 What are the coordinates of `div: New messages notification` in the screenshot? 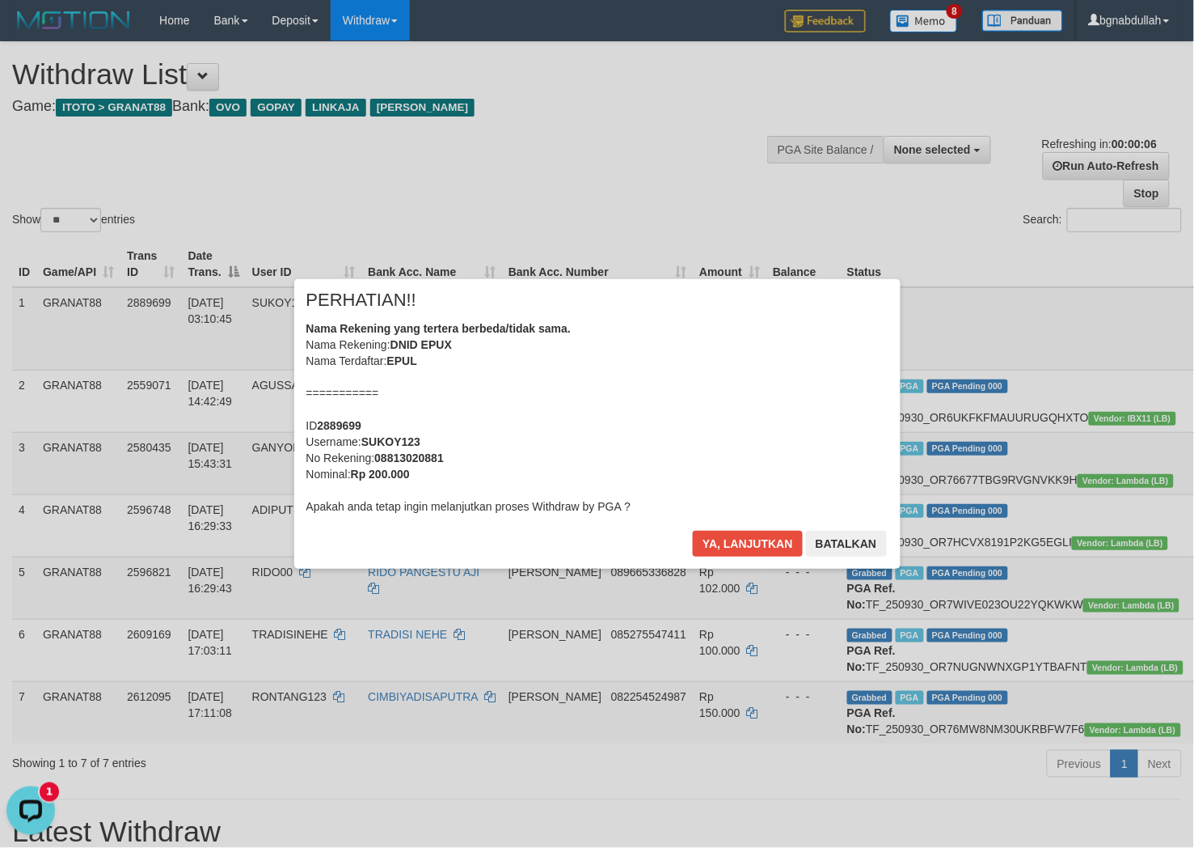 It's located at (49, 12).